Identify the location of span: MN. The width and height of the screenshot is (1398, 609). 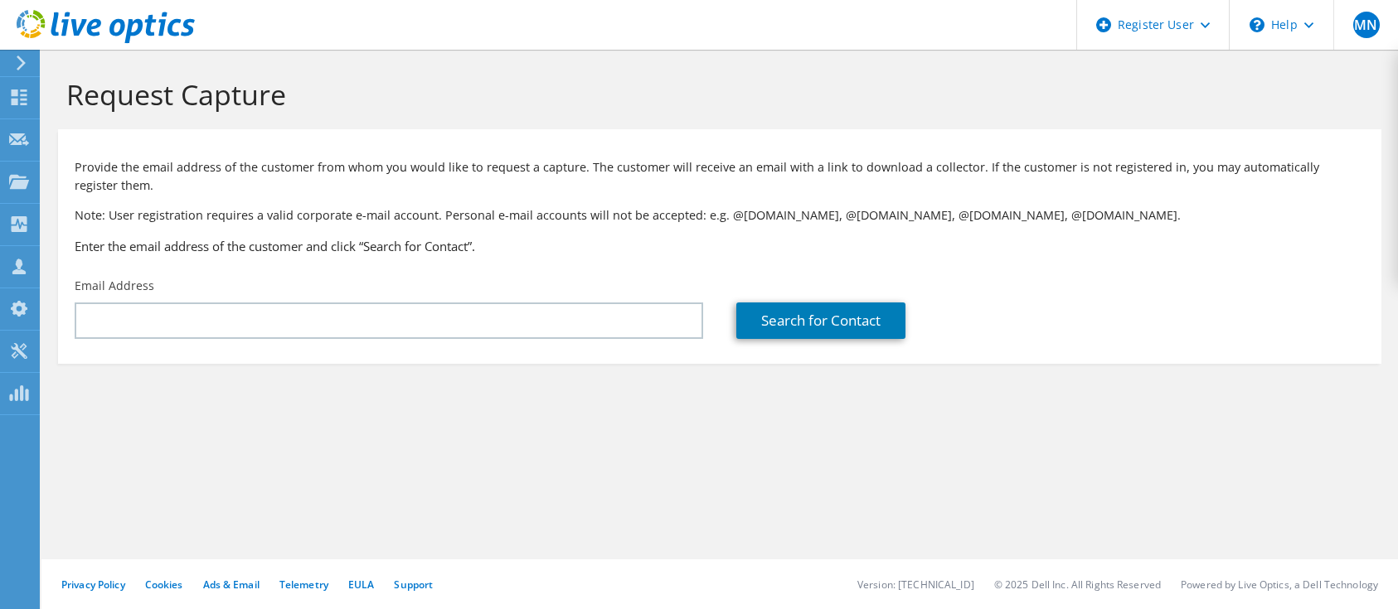
(1366, 25).